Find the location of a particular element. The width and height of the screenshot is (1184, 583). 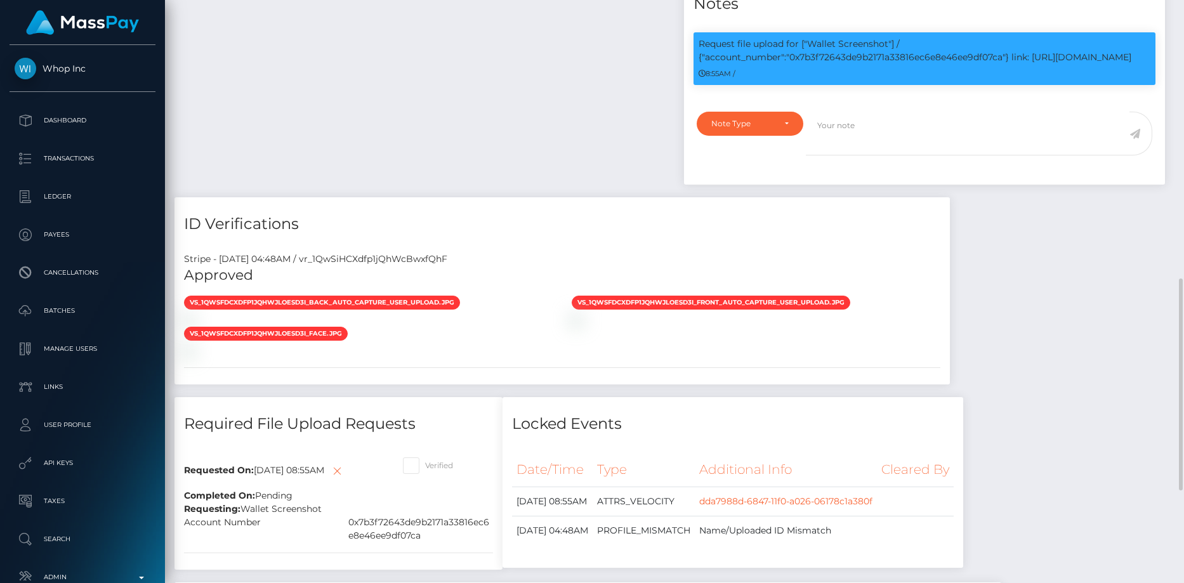

a: Links is located at coordinates (82, 387).